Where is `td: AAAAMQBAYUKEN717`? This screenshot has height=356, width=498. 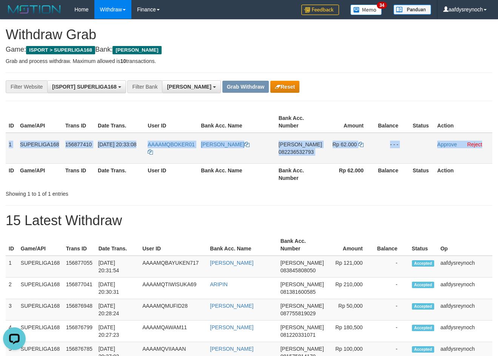 td: AAAAMQBAYUKEN717 is located at coordinates (173, 267).